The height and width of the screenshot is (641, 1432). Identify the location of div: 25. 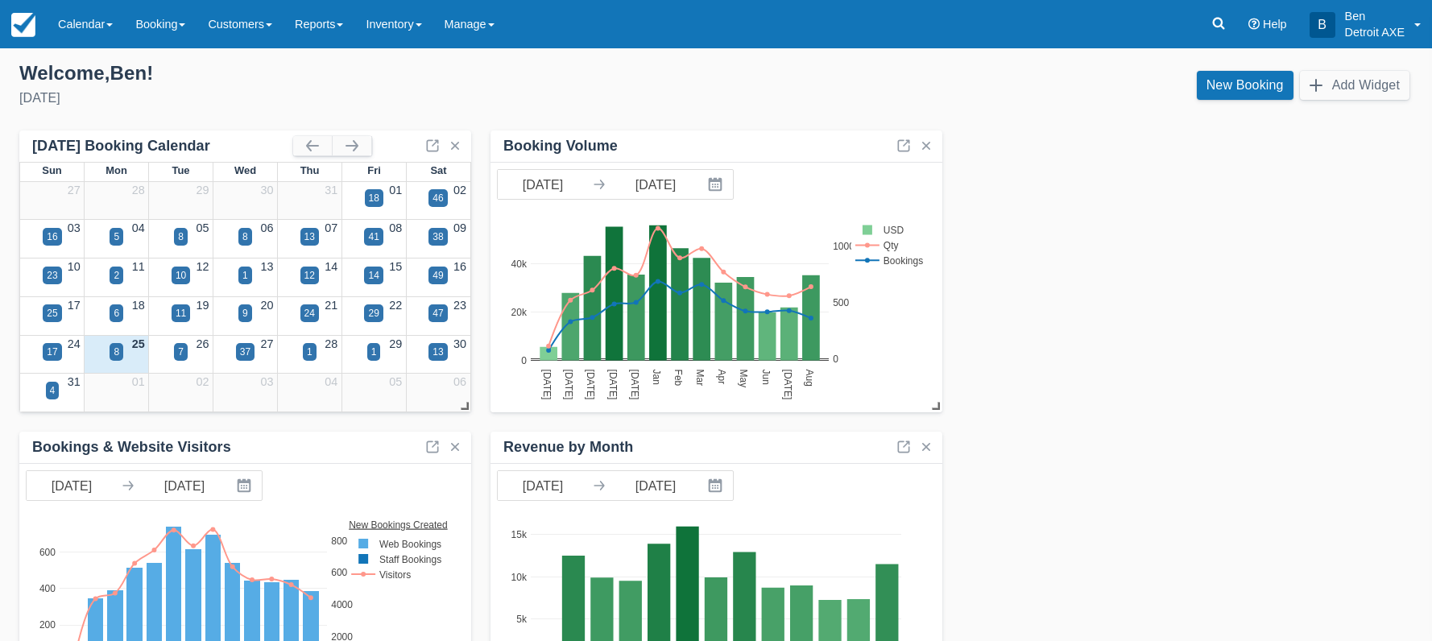
(52, 313).